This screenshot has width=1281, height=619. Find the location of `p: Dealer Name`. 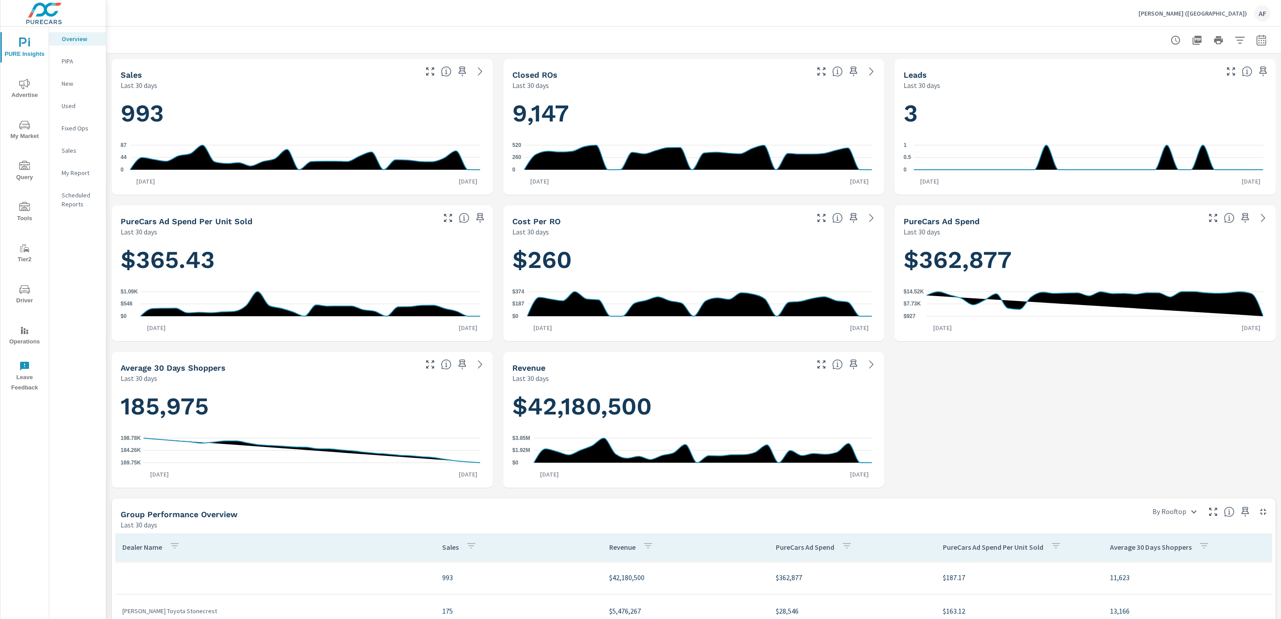

p: Dealer Name is located at coordinates (142, 547).